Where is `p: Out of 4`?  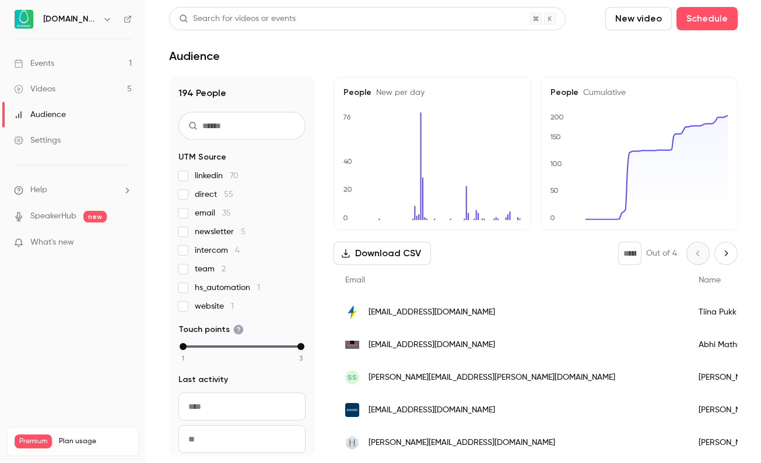 p: Out of 4 is located at coordinates (661, 254).